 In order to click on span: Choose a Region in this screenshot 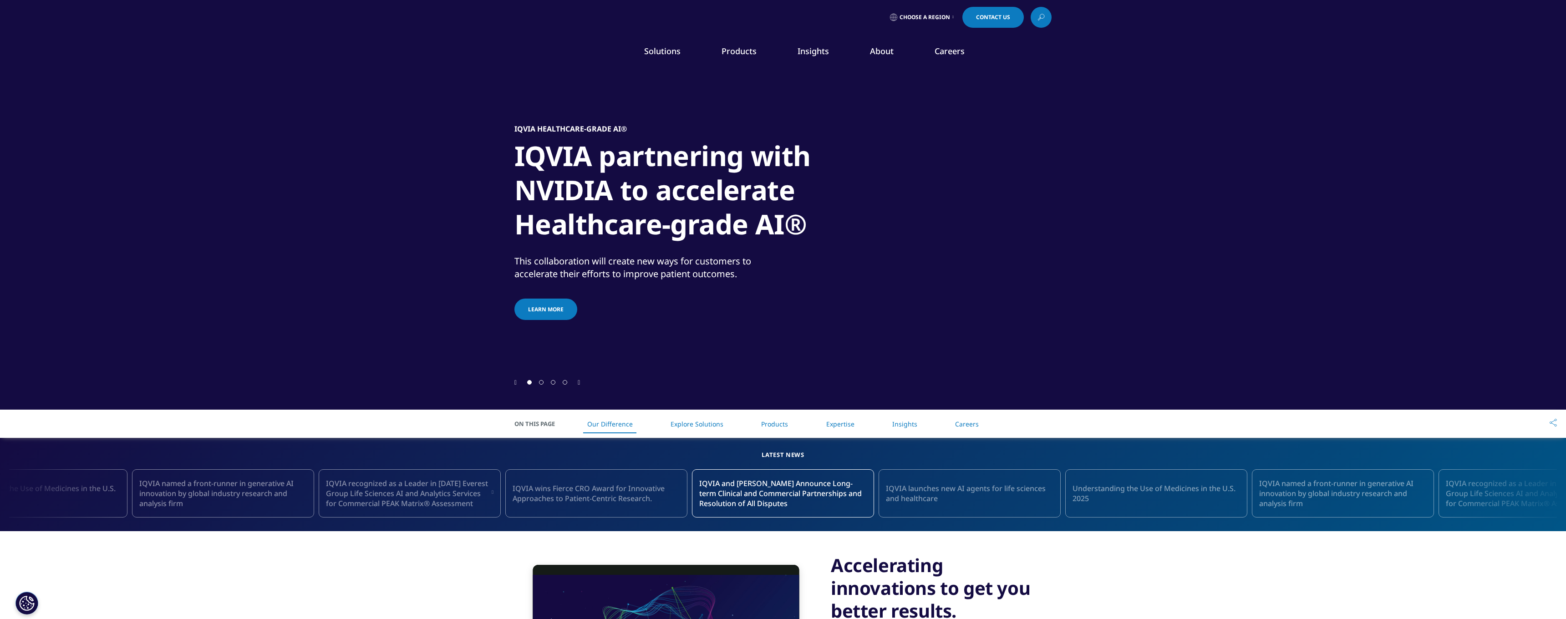, I will do `click(925, 17)`.